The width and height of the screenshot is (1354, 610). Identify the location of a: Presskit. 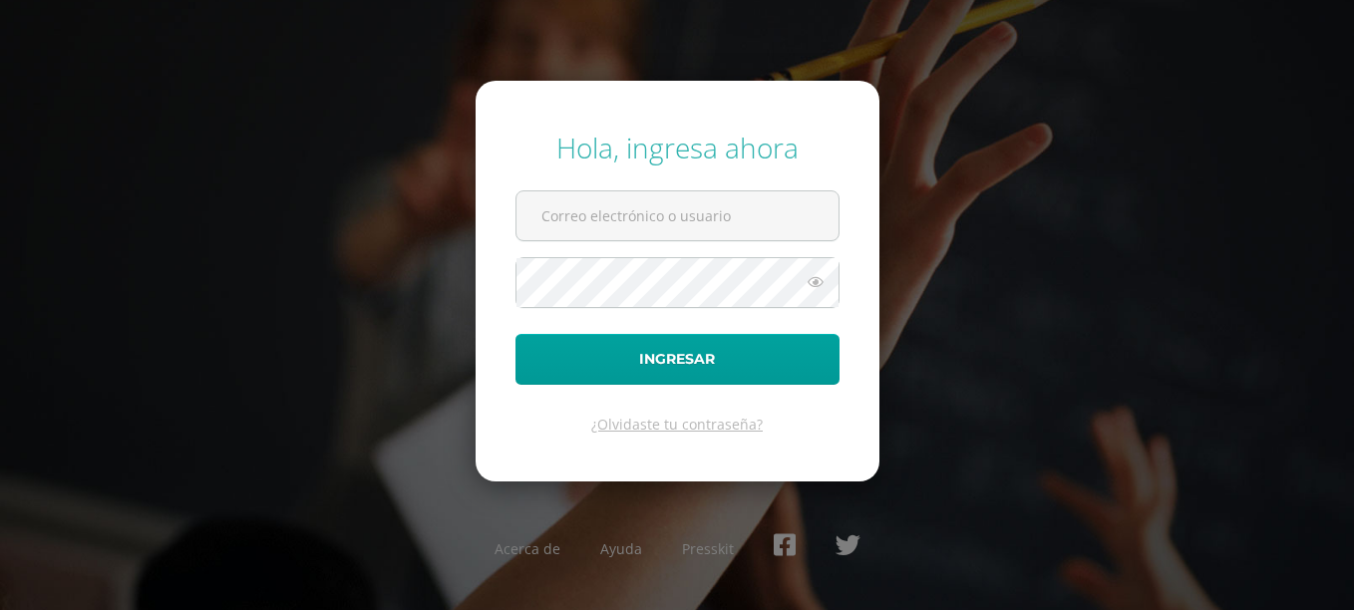
(708, 548).